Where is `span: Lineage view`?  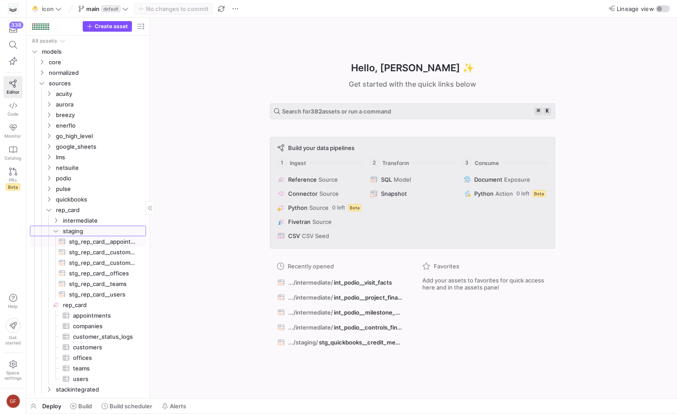
span: Lineage view is located at coordinates (635, 9).